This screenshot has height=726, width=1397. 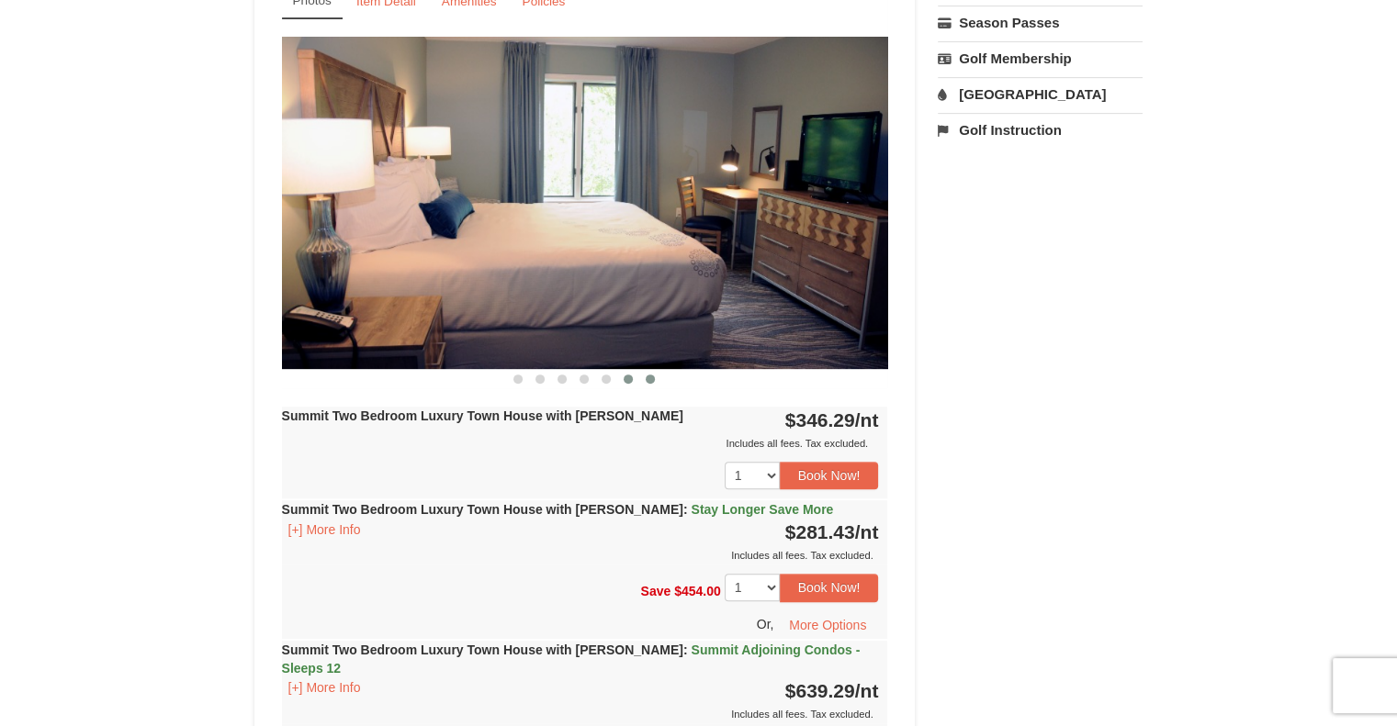 What do you see at coordinates (832, 420) in the screenshot?
I see `strong: $346.29` at bounding box center [832, 420].